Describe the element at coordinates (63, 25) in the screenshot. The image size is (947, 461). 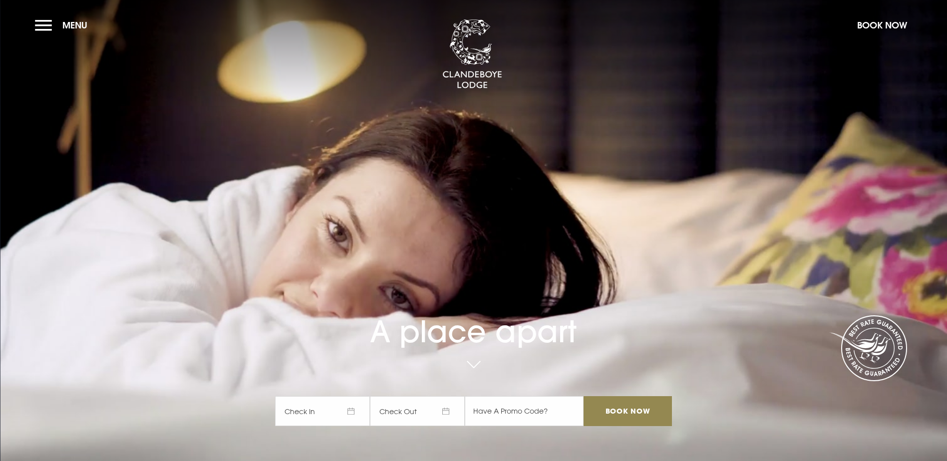
I see `button: Menu` at that location.